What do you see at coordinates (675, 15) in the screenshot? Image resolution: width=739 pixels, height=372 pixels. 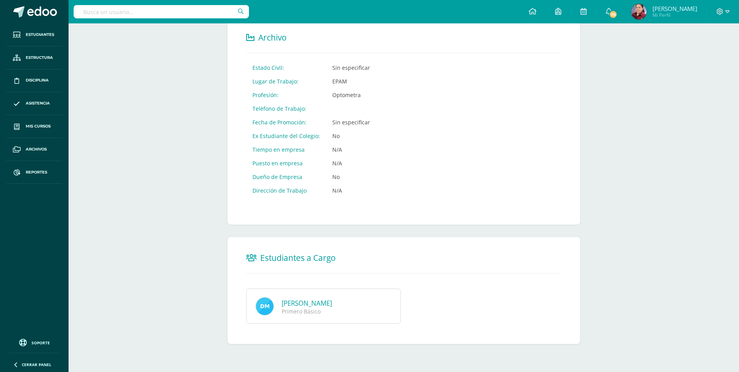 I see `span: Mi Perfil` at bounding box center [675, 15].